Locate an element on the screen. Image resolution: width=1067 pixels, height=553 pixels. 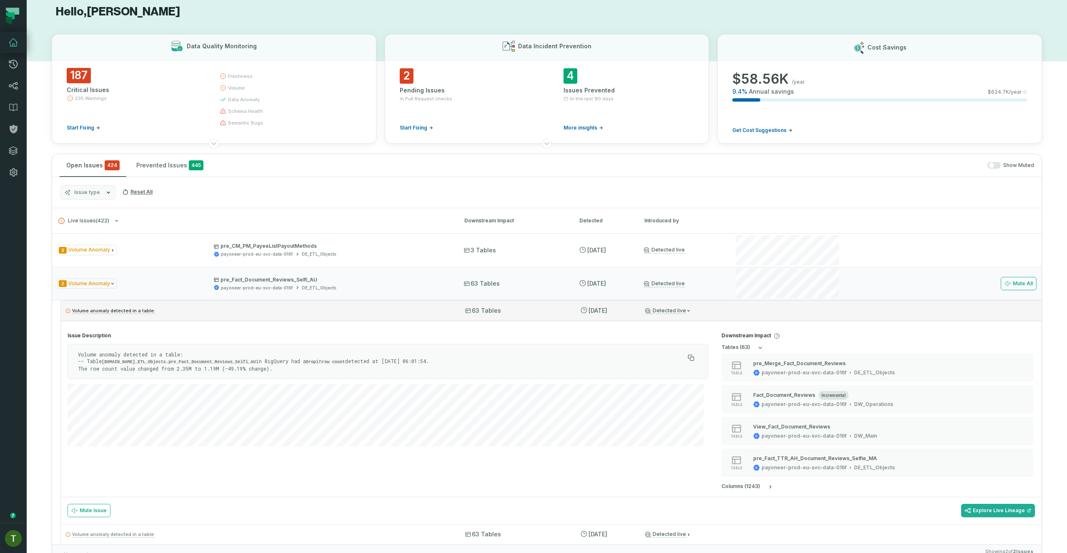
button: Reset All is located at coordinates (137, 192).